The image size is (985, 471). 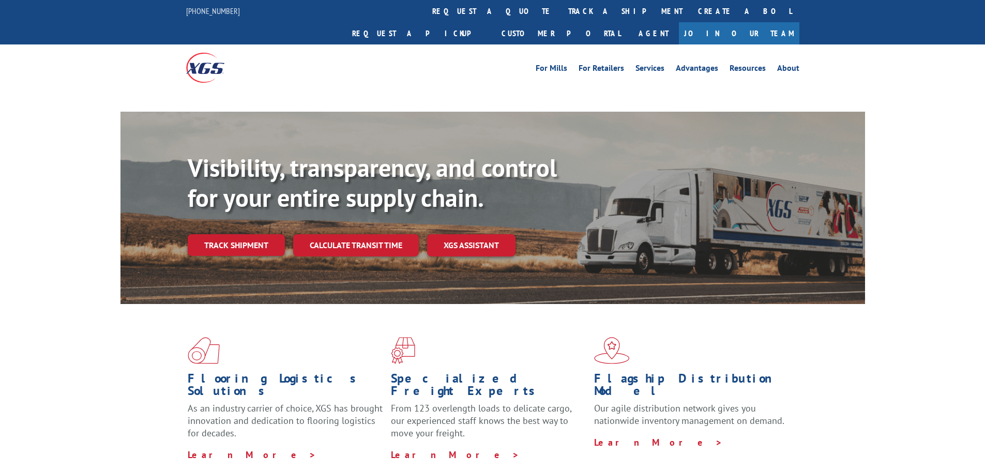 I want to click on a: Services, so click(x=650, y=70).